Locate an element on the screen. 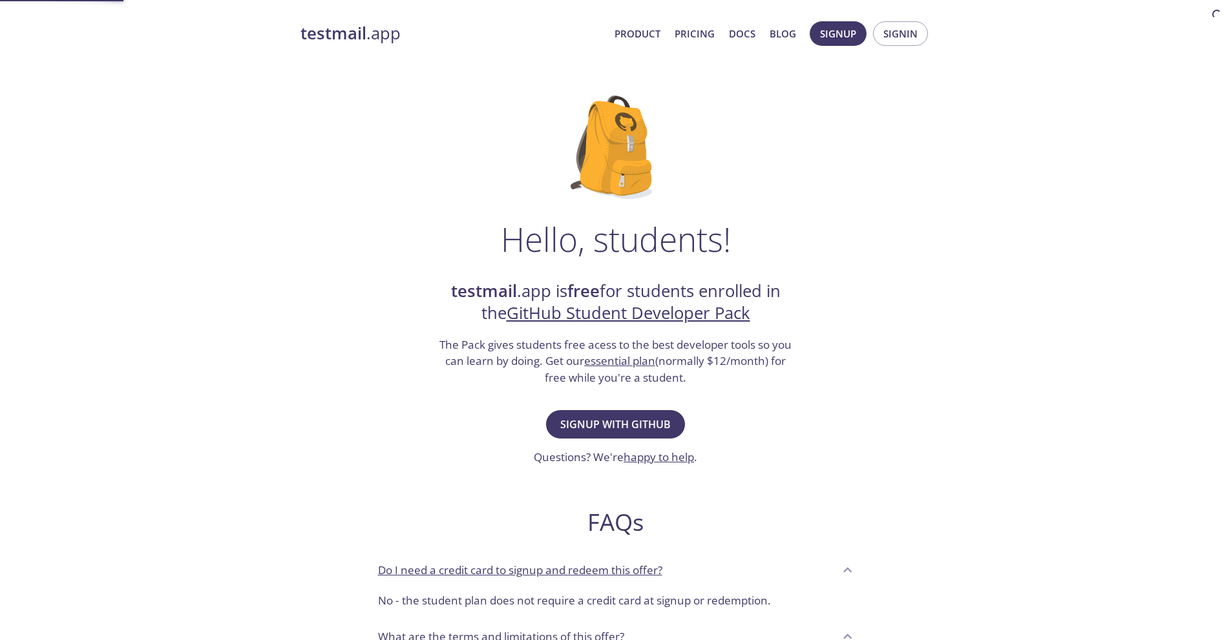  a: Pricing is located at coordinates (695, 34).